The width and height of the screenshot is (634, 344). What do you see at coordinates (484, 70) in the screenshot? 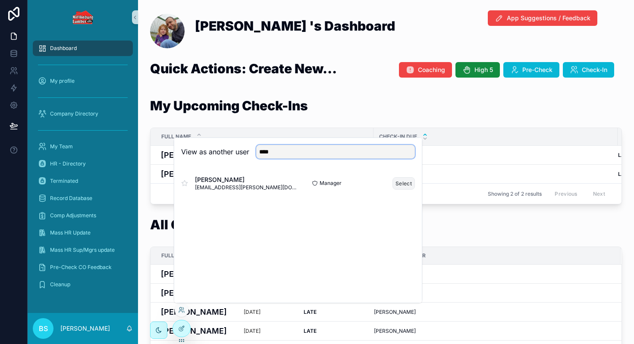
I see `span: High 5` at bounding box center [484, 70].